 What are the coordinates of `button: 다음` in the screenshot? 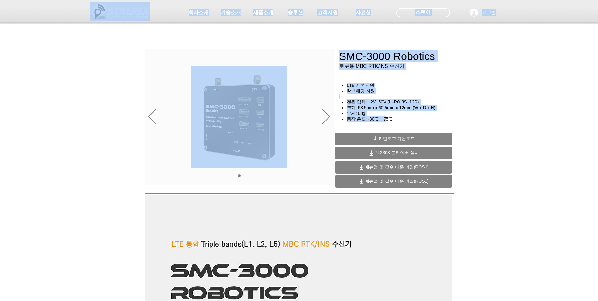 It's located at (326, 117).